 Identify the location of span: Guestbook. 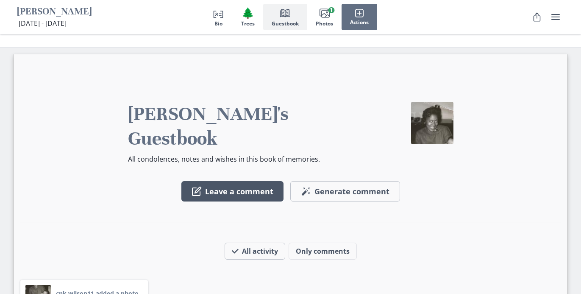
(285, 24).